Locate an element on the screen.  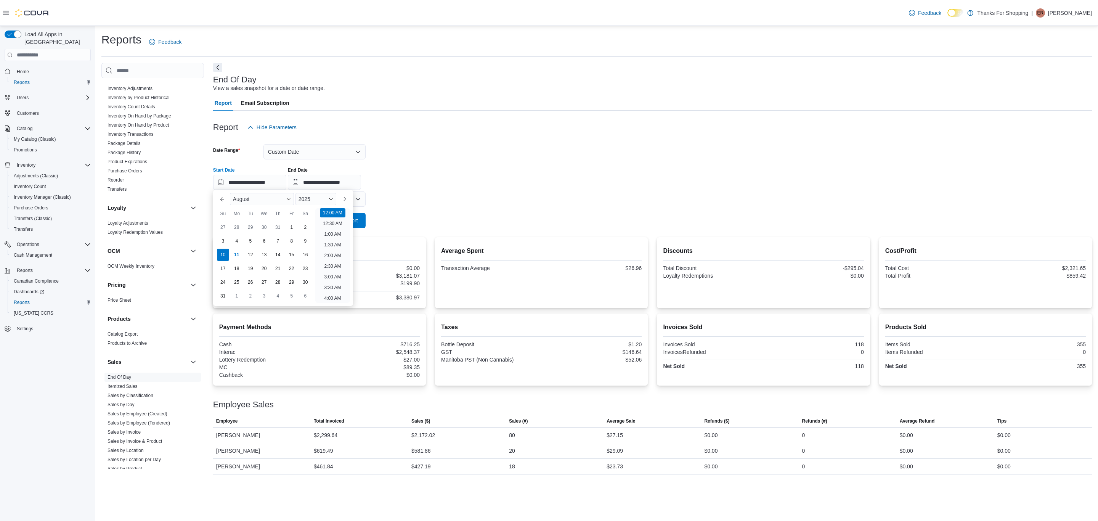
div: $3,380.97 is located at coordinates (370, 297).